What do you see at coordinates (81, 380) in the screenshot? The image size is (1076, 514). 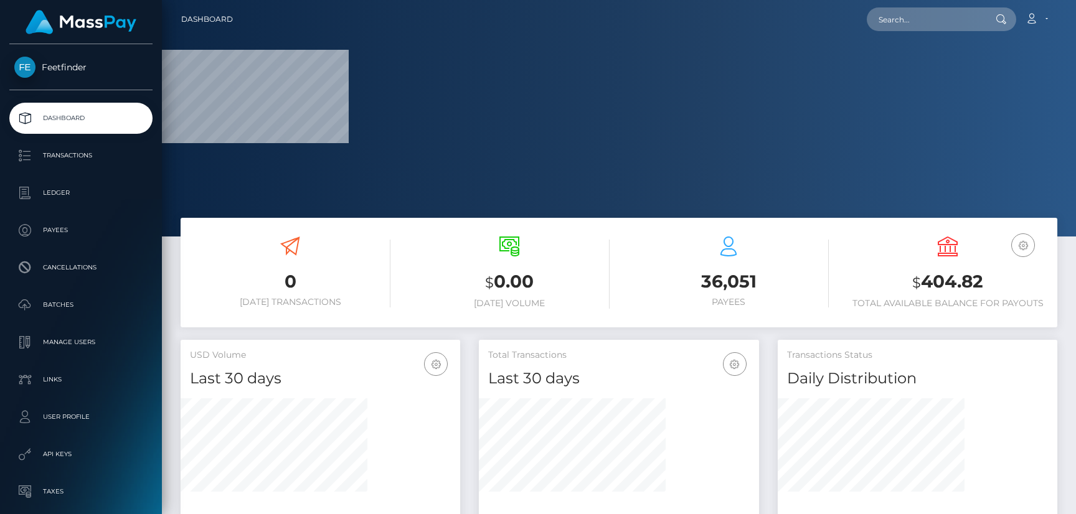 I see `a: Links` at bounding box center [81, 380].